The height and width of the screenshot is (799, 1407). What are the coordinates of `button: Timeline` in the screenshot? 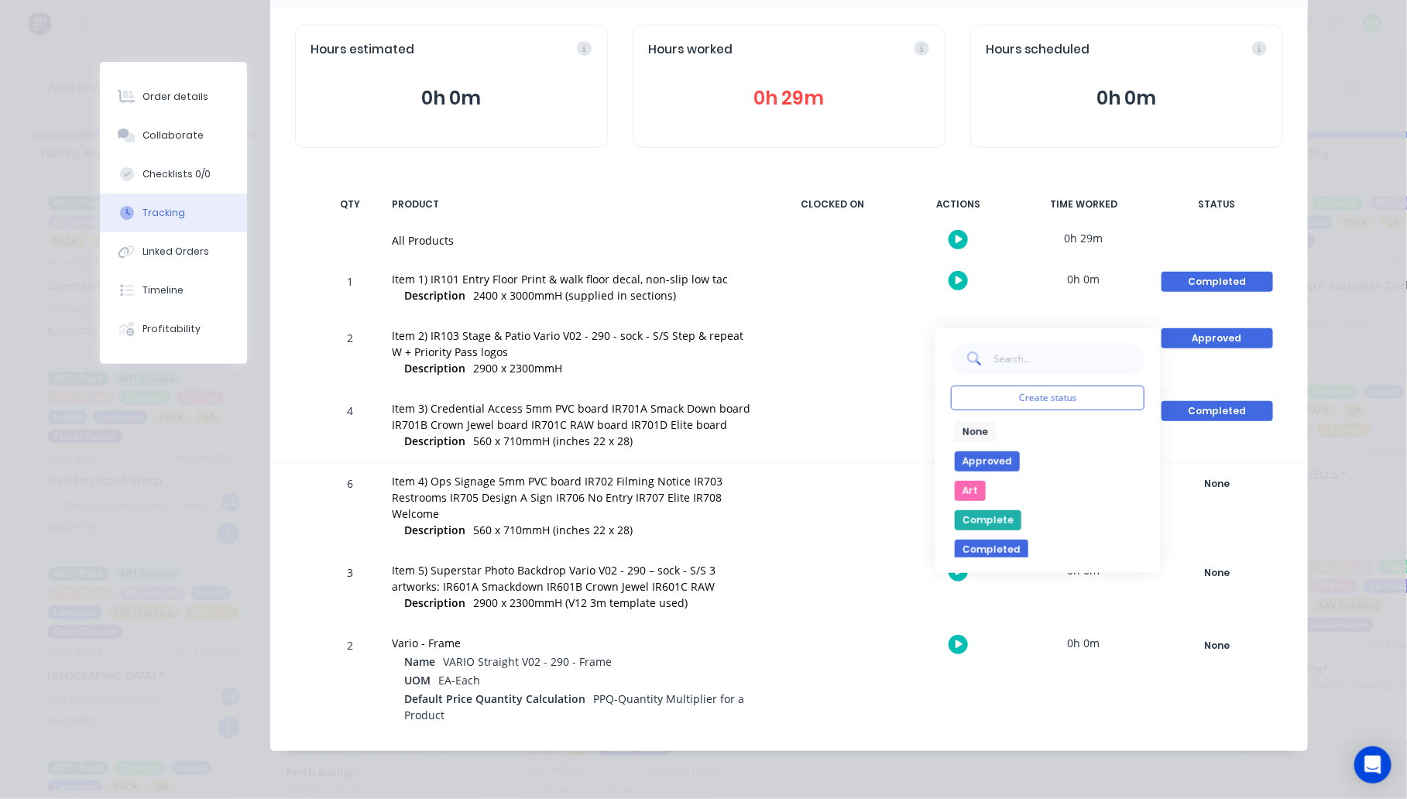 It's located at (173, 290).